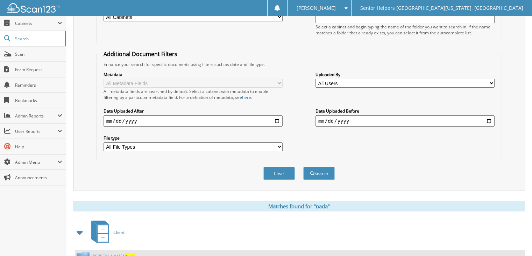 Image resolution: width=532 pixels, height=256 pixels. I want to click on label: Uploaded By, so click(405, 74).